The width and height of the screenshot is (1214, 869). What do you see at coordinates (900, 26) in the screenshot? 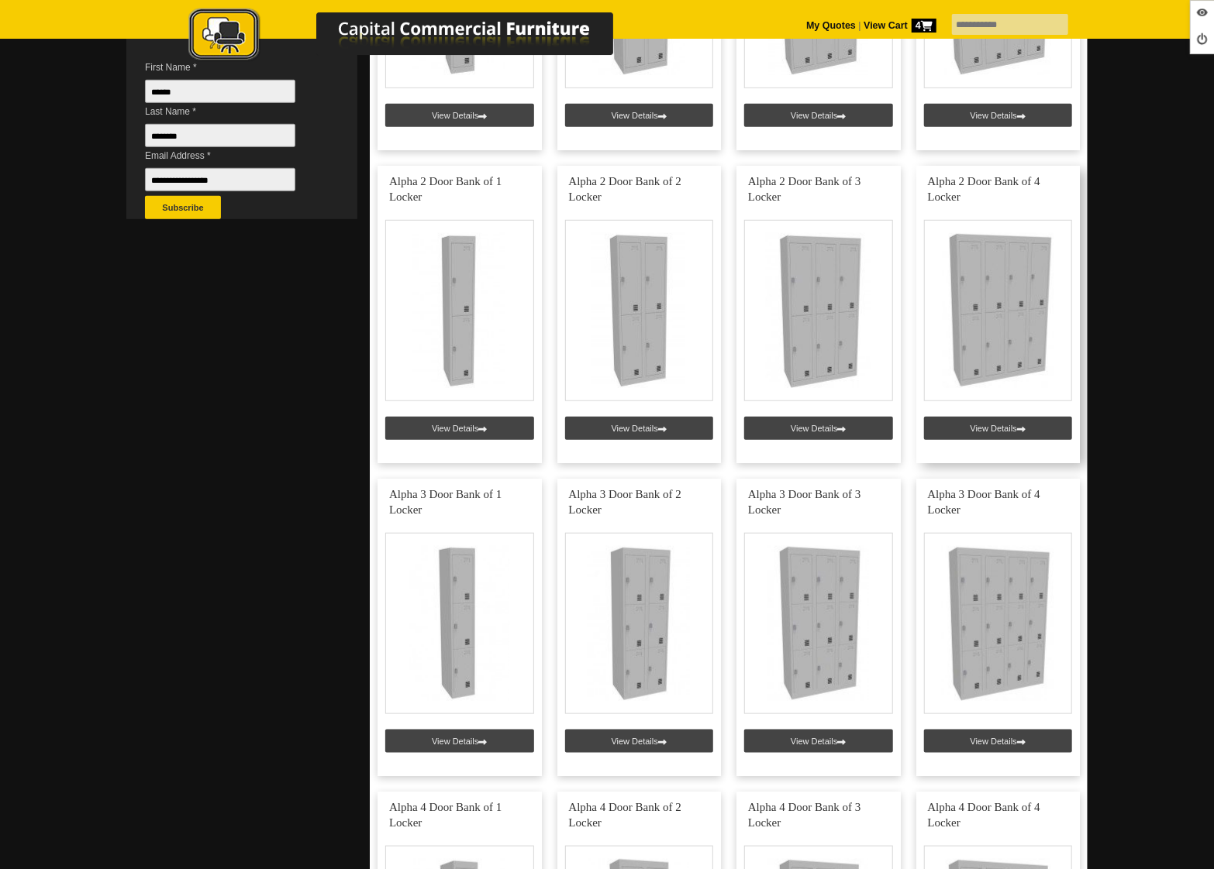
I see `strong: View Cart` at bounding box center [900, 26].